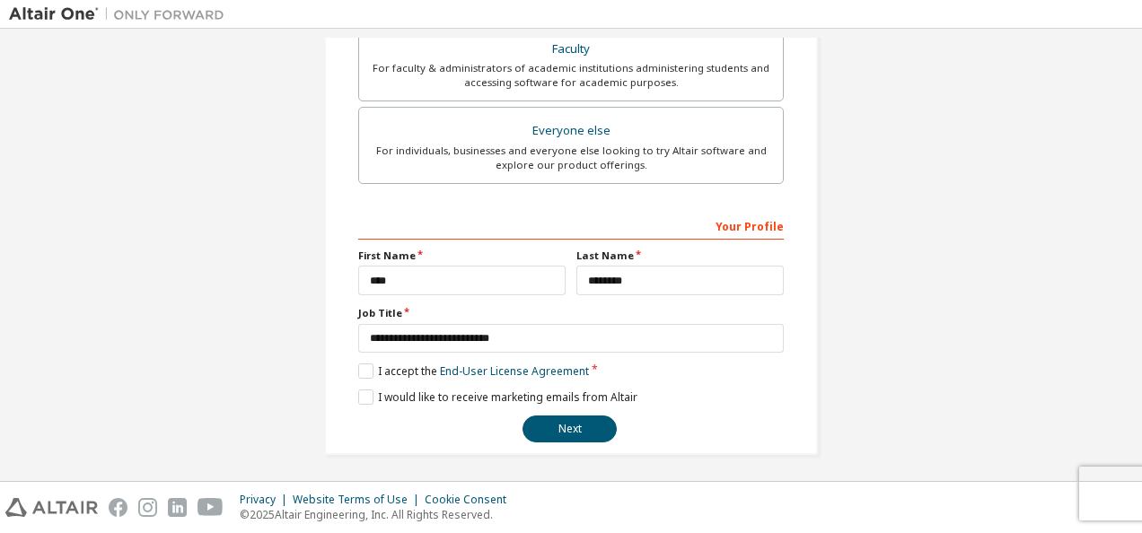 The width and height of the screenshot is (1142, 533). What do you see at coordinates (51, 507) in the screenshot?
I see `img: altair_logo.svg` at bounding box center [51, 507].